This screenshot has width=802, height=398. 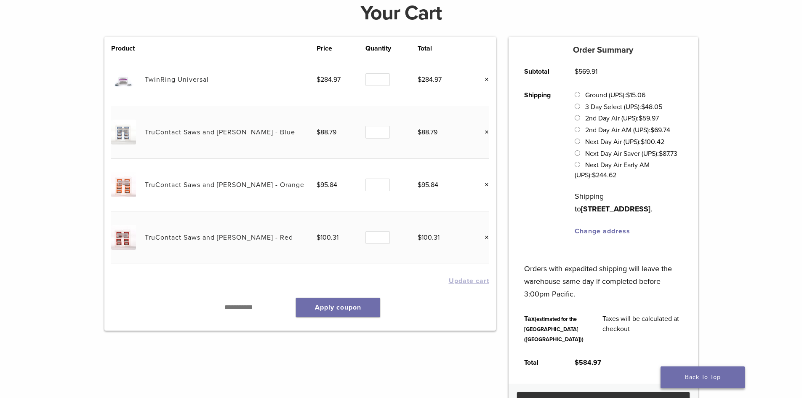 What do you see at coordinates (588, 363) in the screenshot?
I see `bdi: 584.97` at bounding box center [588, 363].